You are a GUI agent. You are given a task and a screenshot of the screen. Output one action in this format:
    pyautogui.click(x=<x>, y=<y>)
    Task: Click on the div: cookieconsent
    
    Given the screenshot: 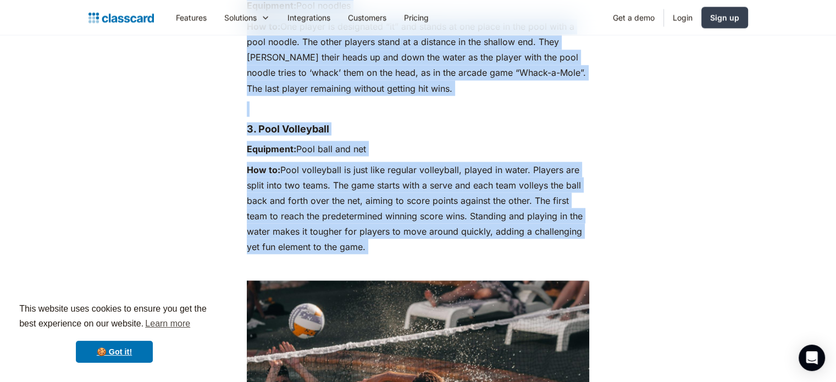 What is the action you would take?
    pyautogui.click(x=114, y=332)
    